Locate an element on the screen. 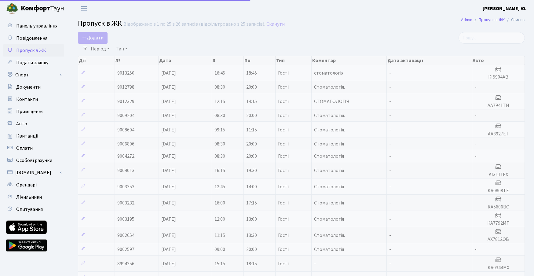  span: 9003353 is located at coordinates (126, 187).